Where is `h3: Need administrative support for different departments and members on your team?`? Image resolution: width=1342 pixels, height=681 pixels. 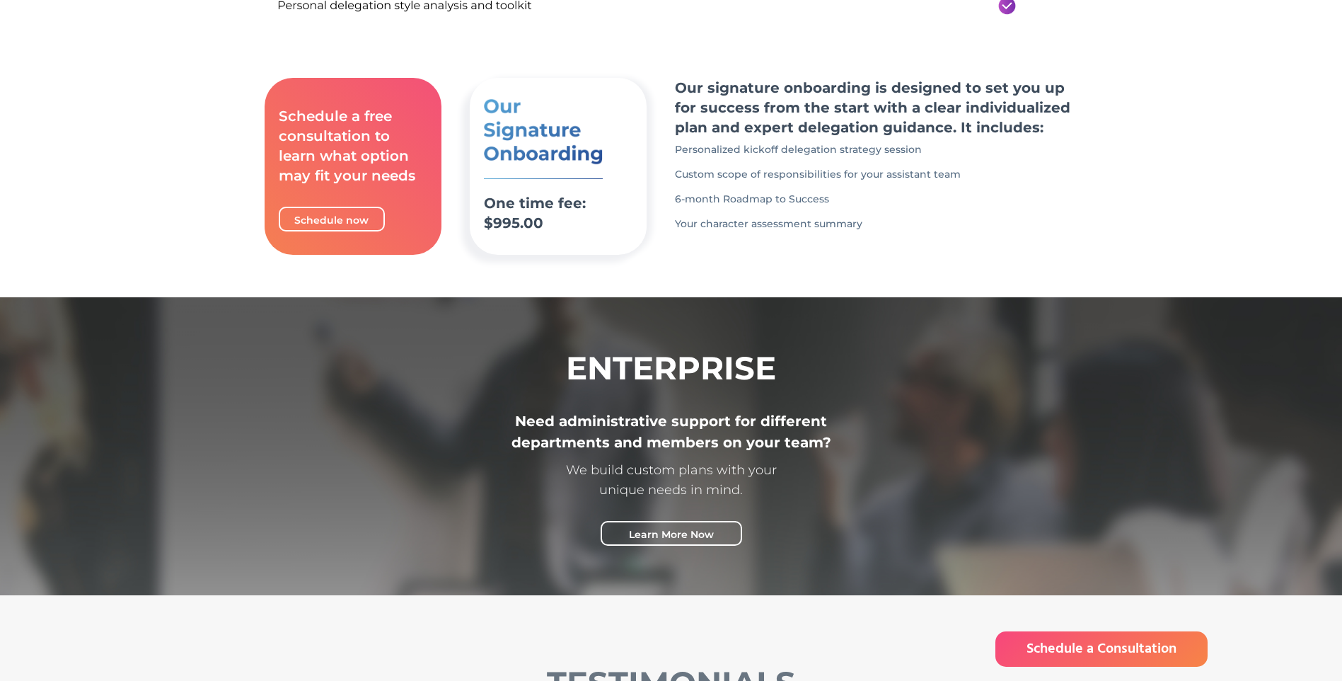
h3: Need administrative support for different departments and members on your team? is located at coordinates (672, 432).